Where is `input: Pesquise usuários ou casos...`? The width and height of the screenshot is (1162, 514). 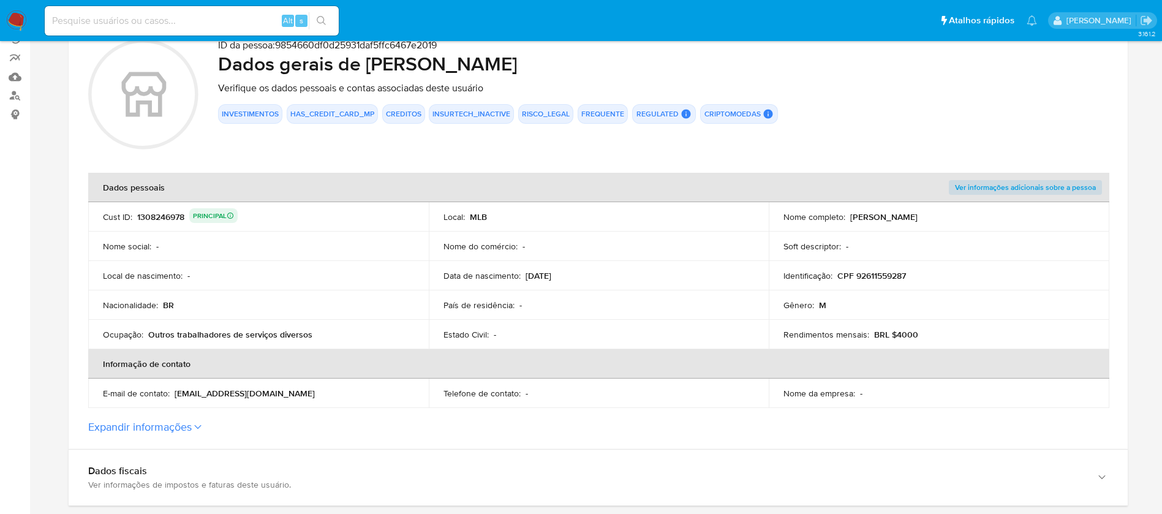
input: Pesquise usuários ou casos... is located at coordinates (192, 21).